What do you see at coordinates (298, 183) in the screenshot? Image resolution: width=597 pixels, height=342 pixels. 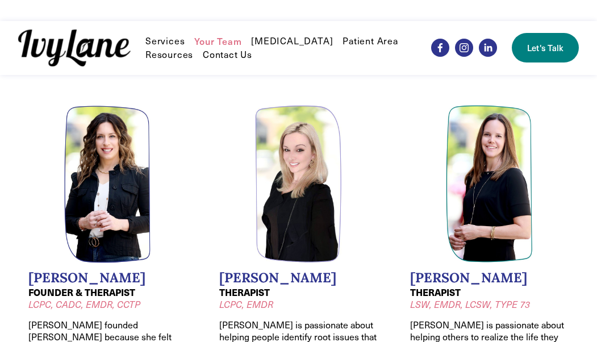 I see `img: Headshot of Jessica Wilkiel, LCPC, EMDR. Meghan is a therapist at Ivy Lane Counseling.` at bounding box center [298, 183].